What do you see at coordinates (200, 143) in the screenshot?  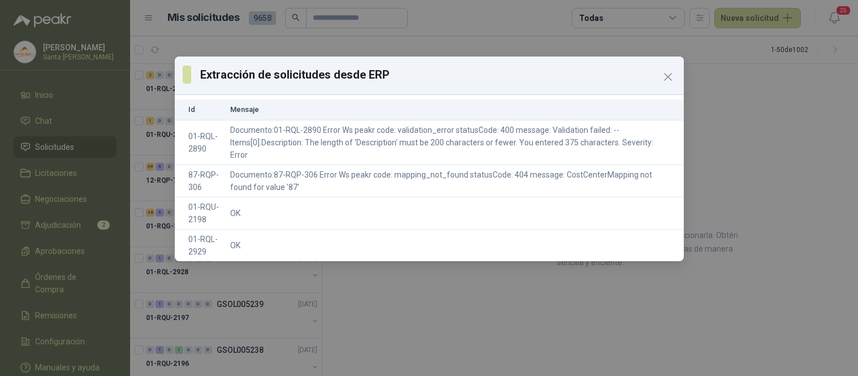 I see `td: 01-RQL-2890` at bounding box center [200, 143].